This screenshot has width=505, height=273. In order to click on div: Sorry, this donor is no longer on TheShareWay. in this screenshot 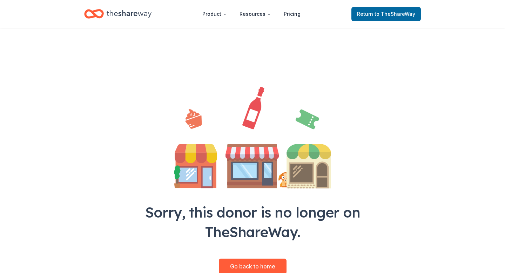, I will do `click(253, 222)`.